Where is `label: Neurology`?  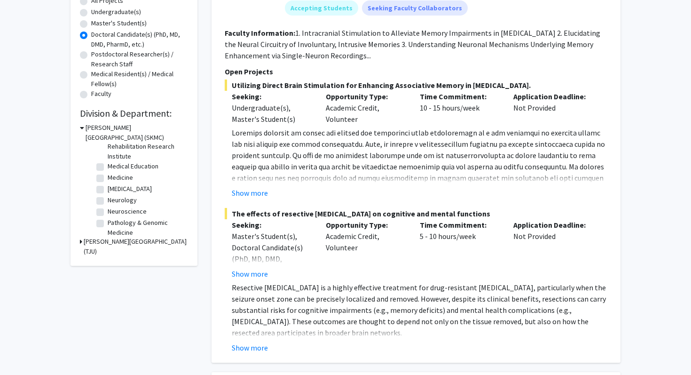
label: Neurology is located at coordinates (122, 200).